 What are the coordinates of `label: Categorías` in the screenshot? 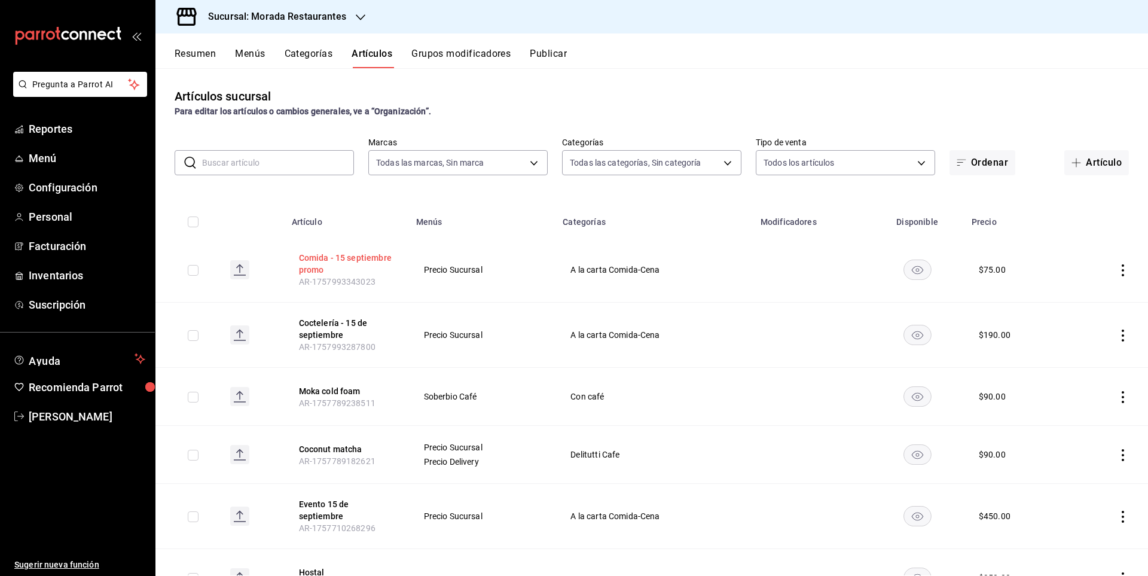 It's located at (652, 142).